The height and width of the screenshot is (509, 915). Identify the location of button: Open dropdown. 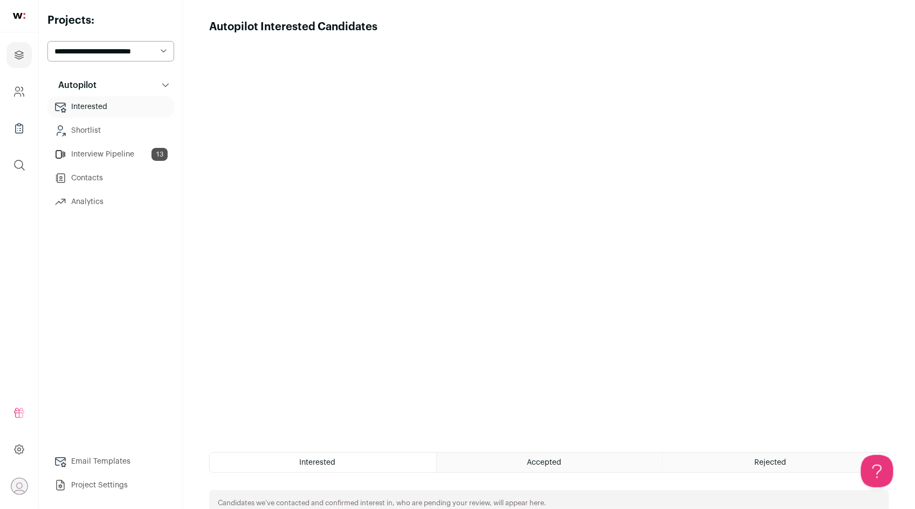
(19, 486).